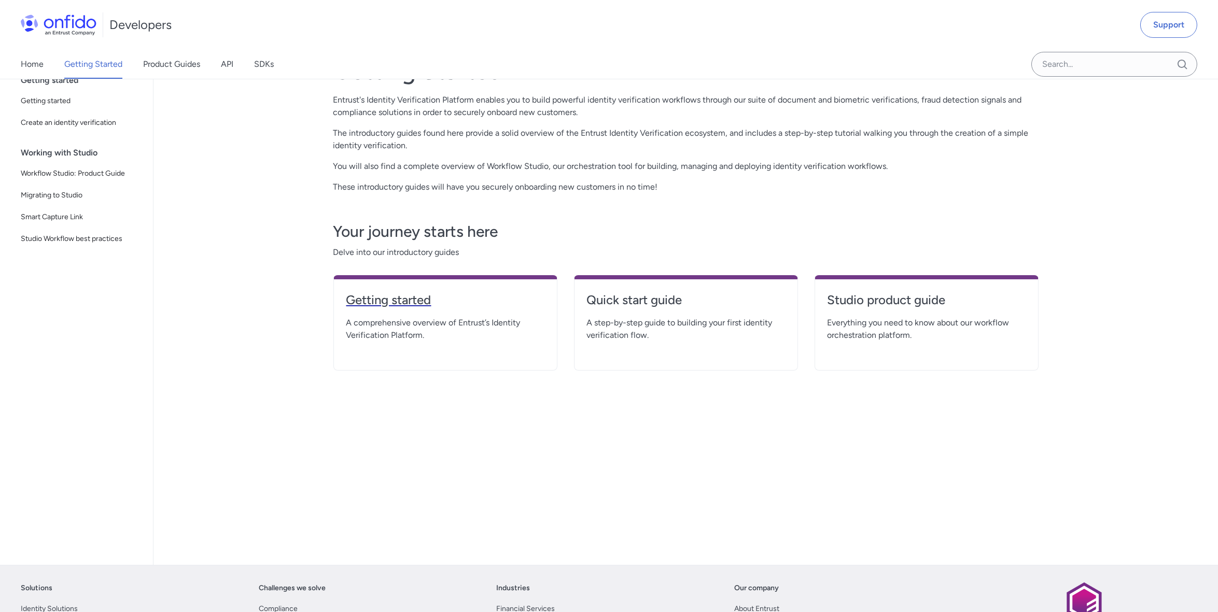 The width and height of the screenshot is (1218, 612). What do you see at coordinates (80, 174) in the screenshot?
I see `a: Workflow Studio: Product Guide` at bounding box center [80, 174].